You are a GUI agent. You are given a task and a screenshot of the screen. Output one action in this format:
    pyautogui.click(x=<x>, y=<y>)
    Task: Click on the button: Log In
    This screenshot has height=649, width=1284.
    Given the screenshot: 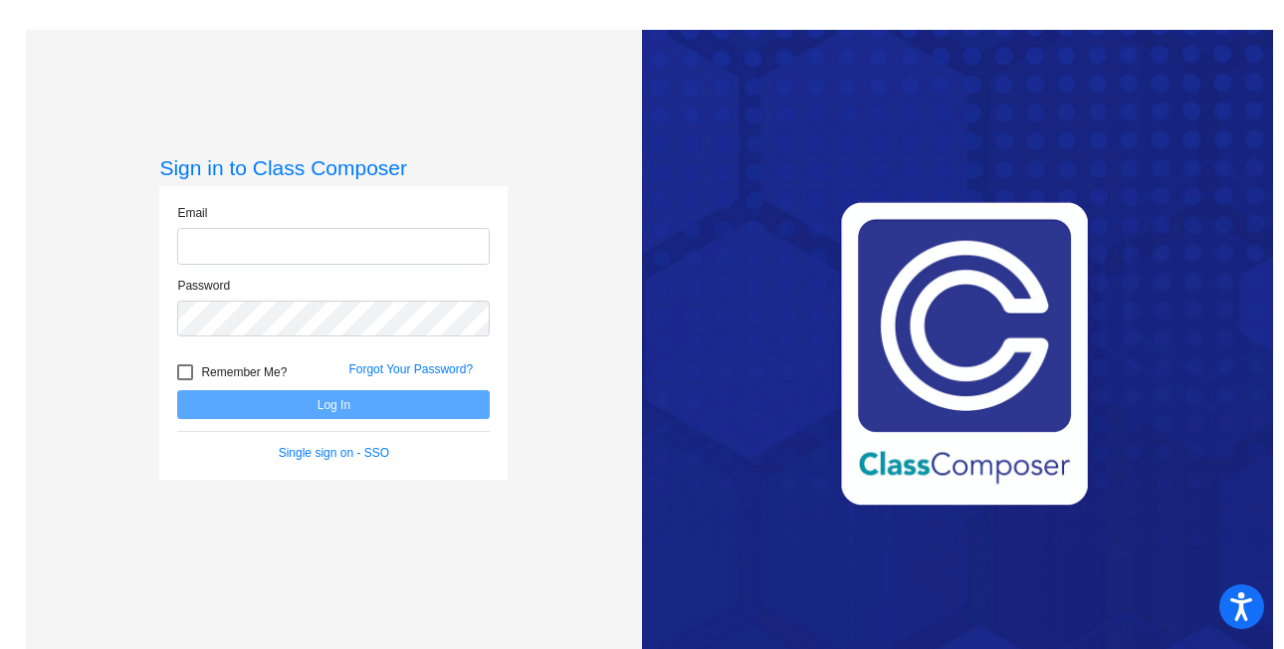 What is the action you would take?
    pyautogui.click(x=333, y=404)
    